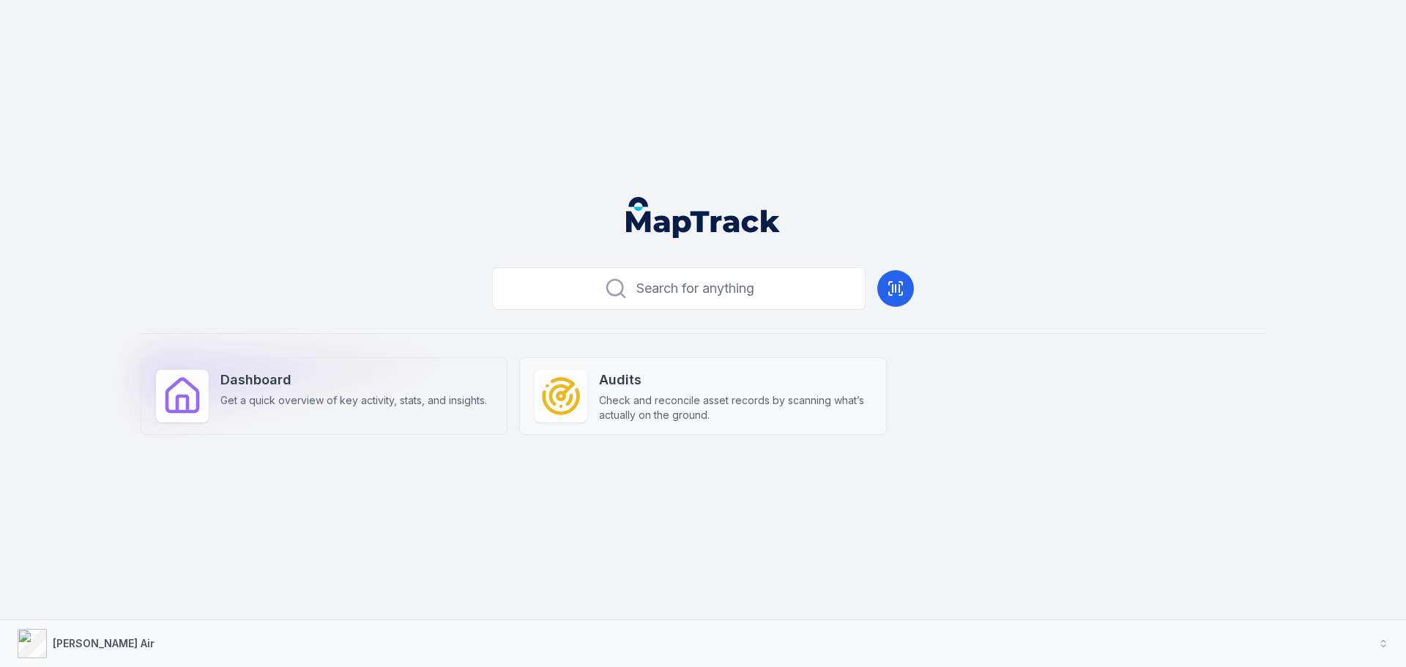  What do you see at coordinates (703, 217) in the screenshot?
I see `nav: Global` at bounding box center [703, 217].